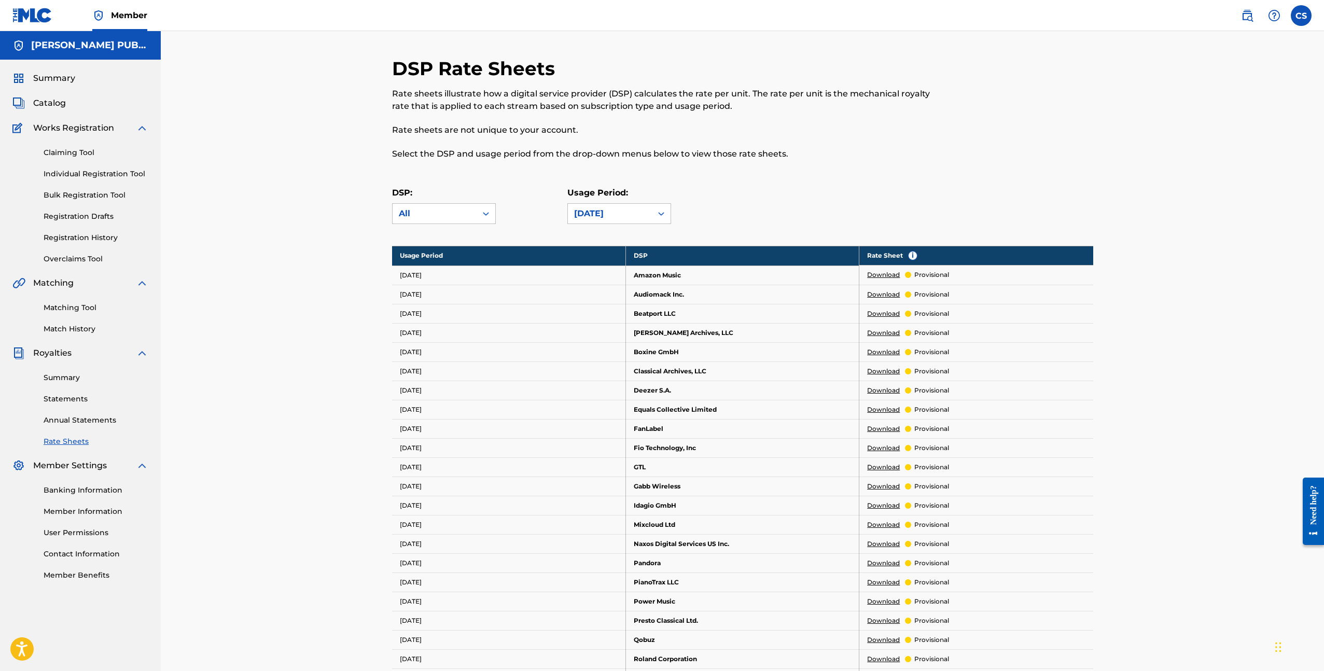 The width and height of the screenshot is (1324, 671). What do you see at coordinates (1275, 16) in the screenshot?
I see `div: Help` at bounding box center [1275, 16].